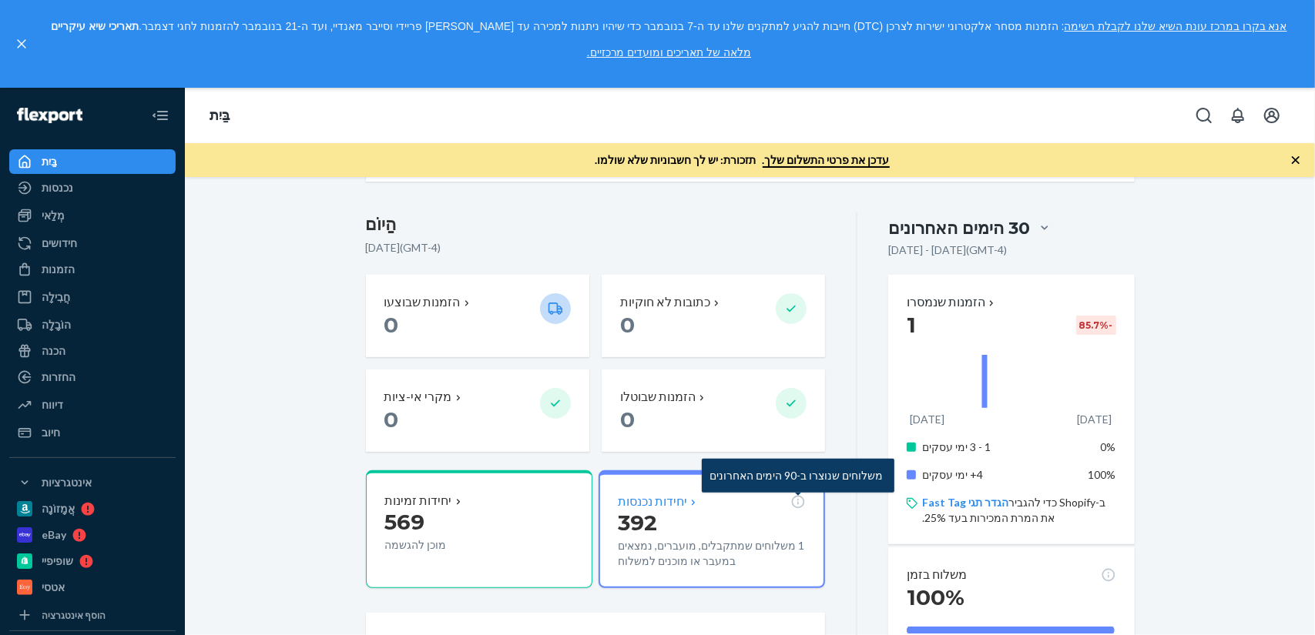 Image resolution: width=1315 pixels, height=635 pixels. What do you see at coordinates (713, 316) in the screenshot?
I see `button: כתובות לא חוקיות 0` at bounding box center [713, 316].